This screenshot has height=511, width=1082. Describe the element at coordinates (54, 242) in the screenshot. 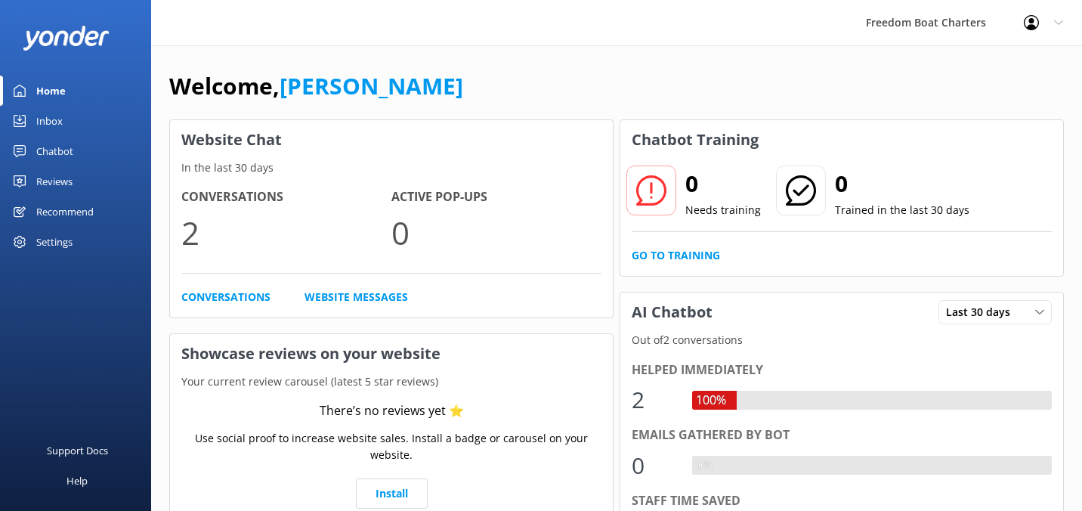

I see `div: Settings` at that location.